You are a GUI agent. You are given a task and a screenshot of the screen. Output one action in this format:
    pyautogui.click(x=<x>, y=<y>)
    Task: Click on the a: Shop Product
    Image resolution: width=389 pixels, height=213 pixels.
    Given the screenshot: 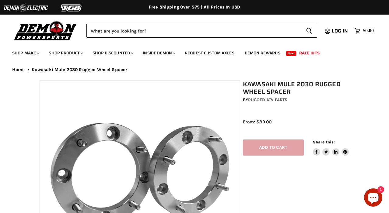 What is the action you would take?
    pyautogui.click(x=65, y=53)
    